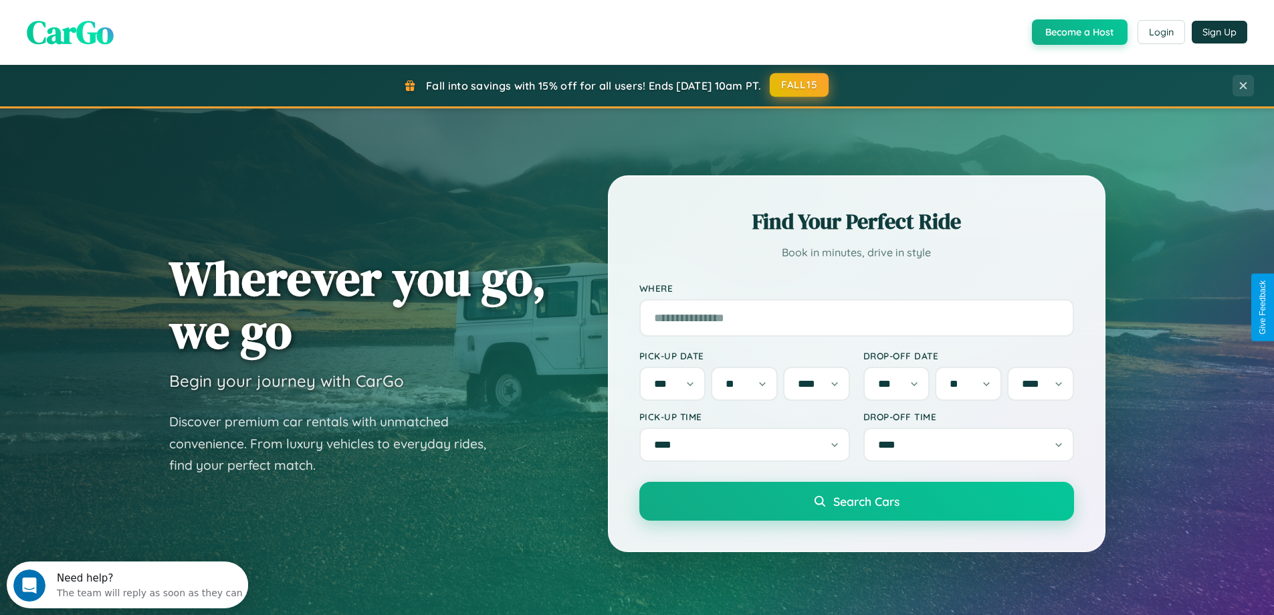  What do you see at coordinates (799, 85) in the screenshot?
I see `button: FALL15` at bounding box center [799, 85].